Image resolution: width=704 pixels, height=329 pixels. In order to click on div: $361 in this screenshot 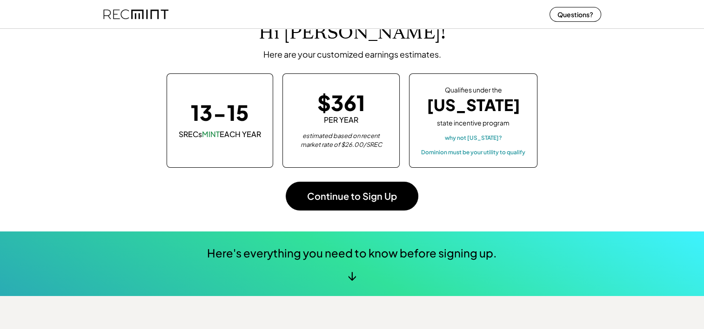, I will do `click(341, 102)`.